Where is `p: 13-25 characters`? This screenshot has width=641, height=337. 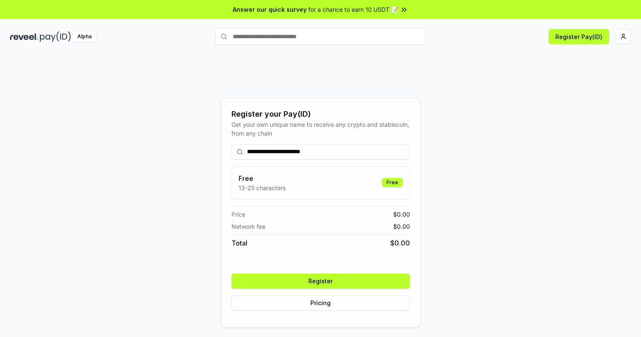
p: 13-25 characters is located at coordinates (262, 188).